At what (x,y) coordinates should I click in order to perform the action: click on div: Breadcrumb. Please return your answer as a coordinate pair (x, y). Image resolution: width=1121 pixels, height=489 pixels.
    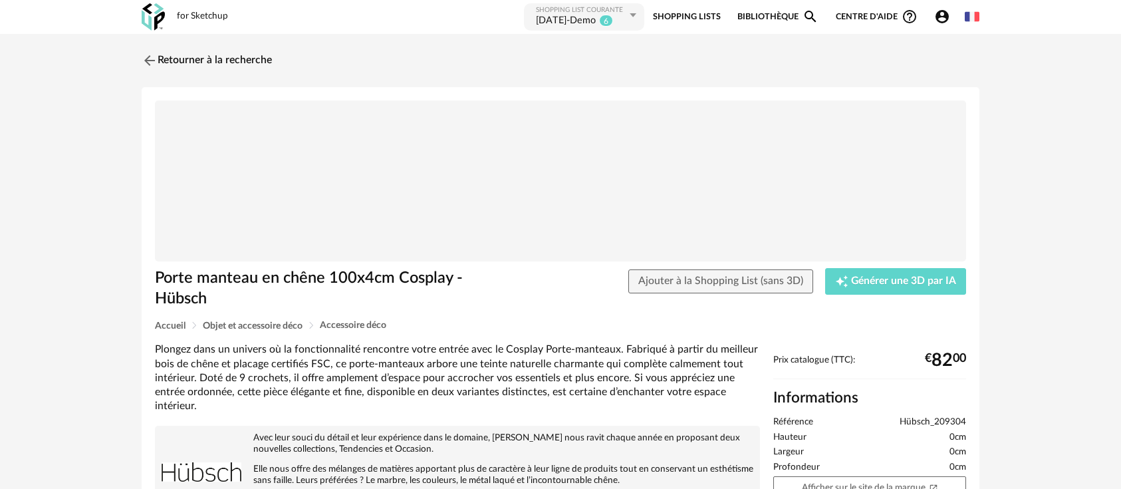
    Looking at the image, I should click on (561, 325).